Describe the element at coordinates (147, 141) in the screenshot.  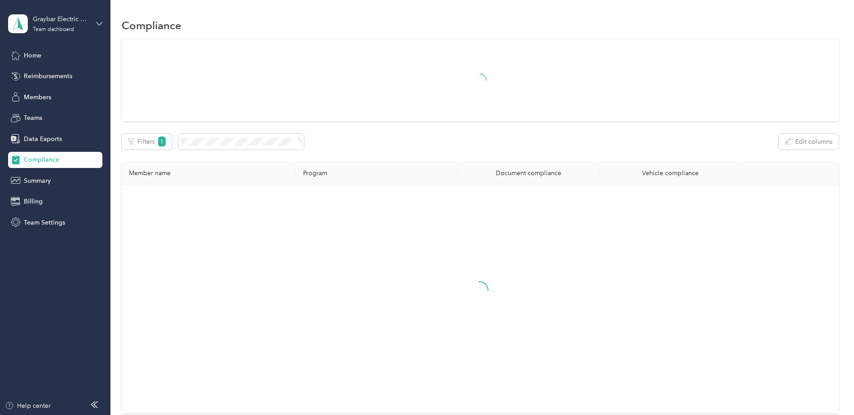
I see `button: Filters1` at that location.